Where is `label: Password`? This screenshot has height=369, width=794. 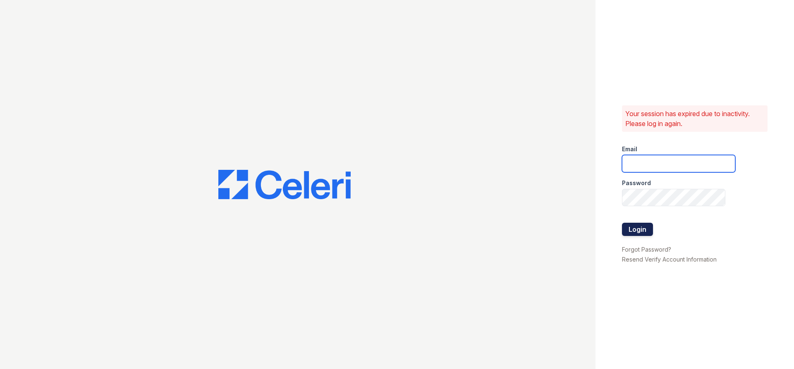
label: Password is located at coordinates (636, 183).